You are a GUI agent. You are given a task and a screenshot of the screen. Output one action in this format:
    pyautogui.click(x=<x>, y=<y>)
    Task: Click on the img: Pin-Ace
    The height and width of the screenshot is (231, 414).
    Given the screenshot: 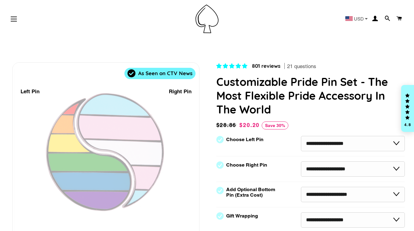 What is the action you would take?
    pyautogui.click(x=207, y=19)
    